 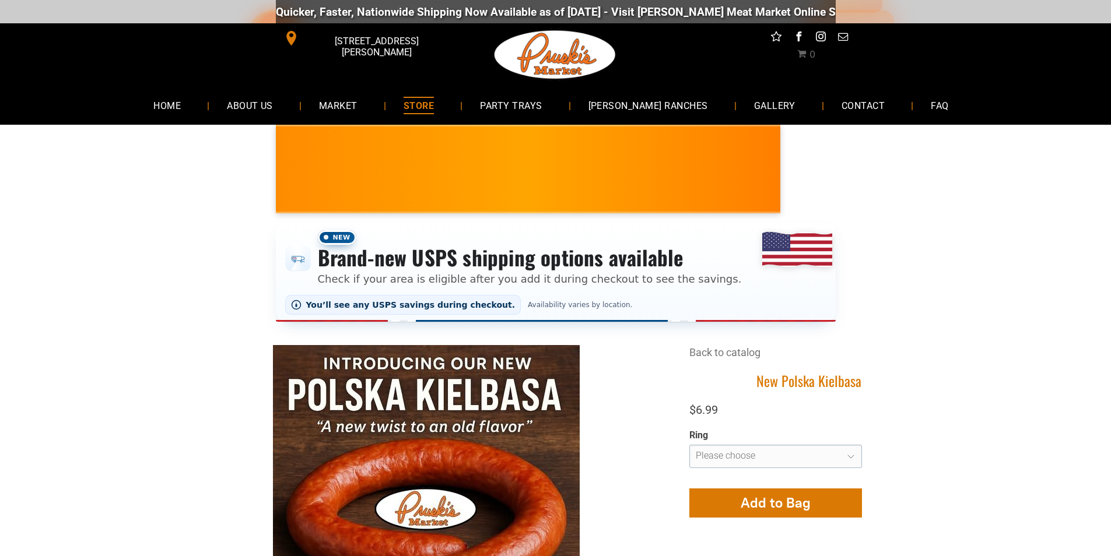 What do you see at coordinates (842, 38) in the screenshot?
I see `a: email` at bounding box center [842, 38].